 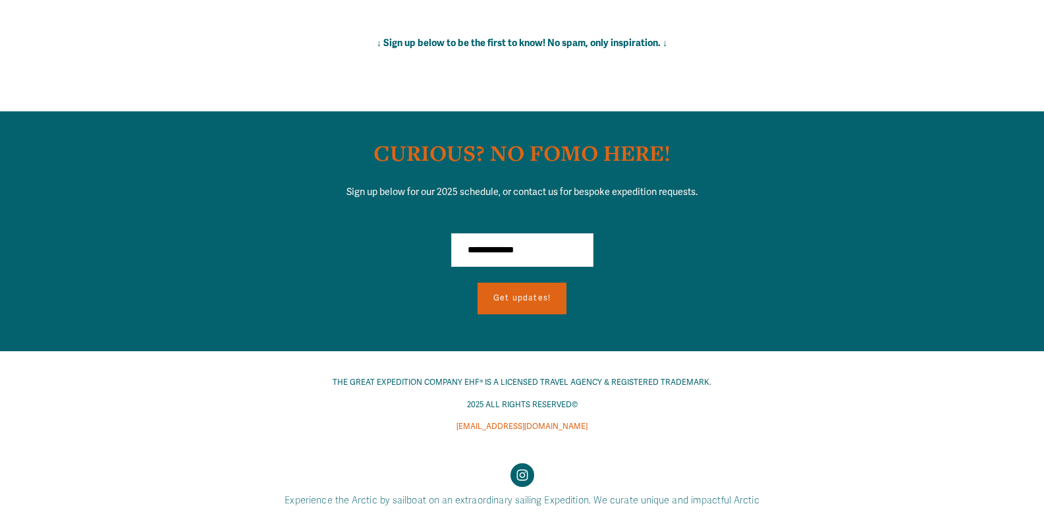 What do you see at coordinates (523, 475) in the screenshot?
I see `a: Instagram` at bounding box center [523, 475].